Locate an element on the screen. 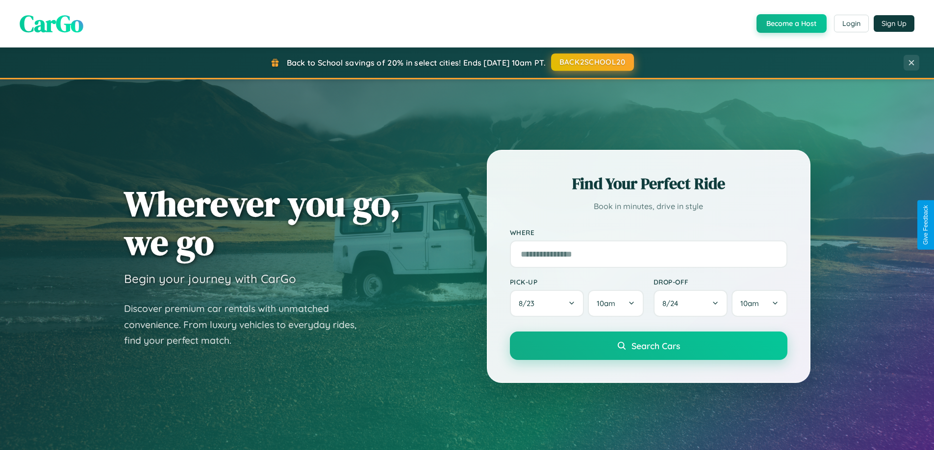  button: Become a Host is located at coordinates (791, 24).